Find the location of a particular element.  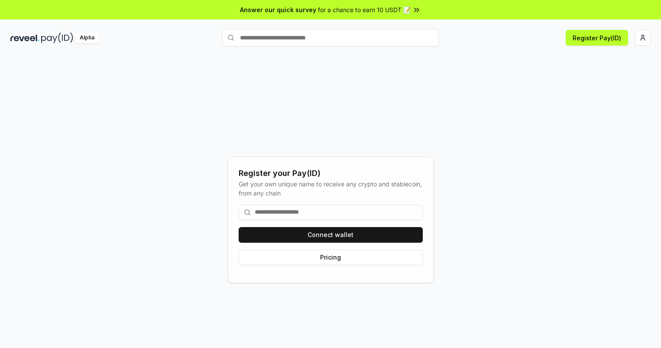

span: Answer our quick survey is located at coordinates (278, 10).